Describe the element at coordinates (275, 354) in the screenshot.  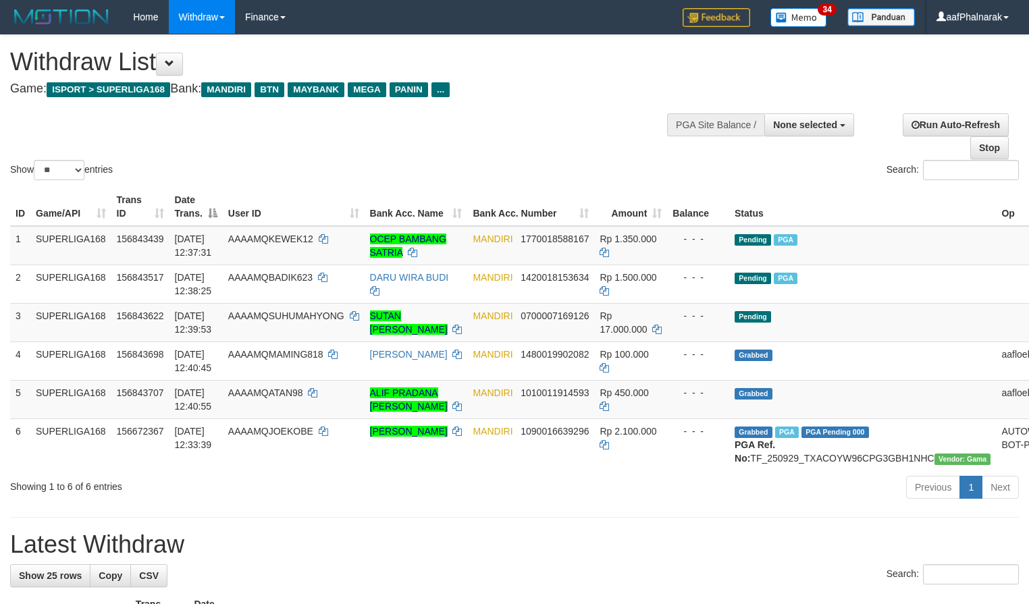
I see `span: AAAAMQMAMING818` at that location.